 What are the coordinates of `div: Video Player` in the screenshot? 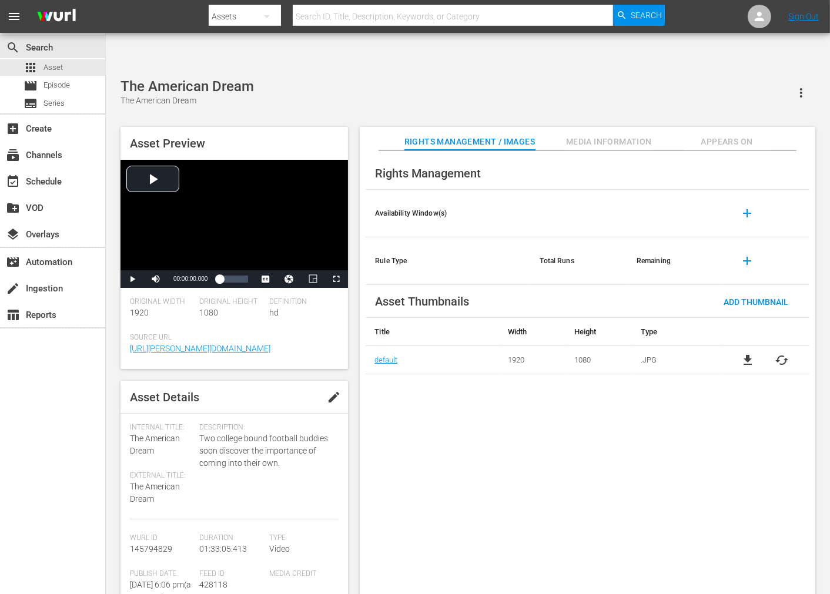 It's located at (234, 224).